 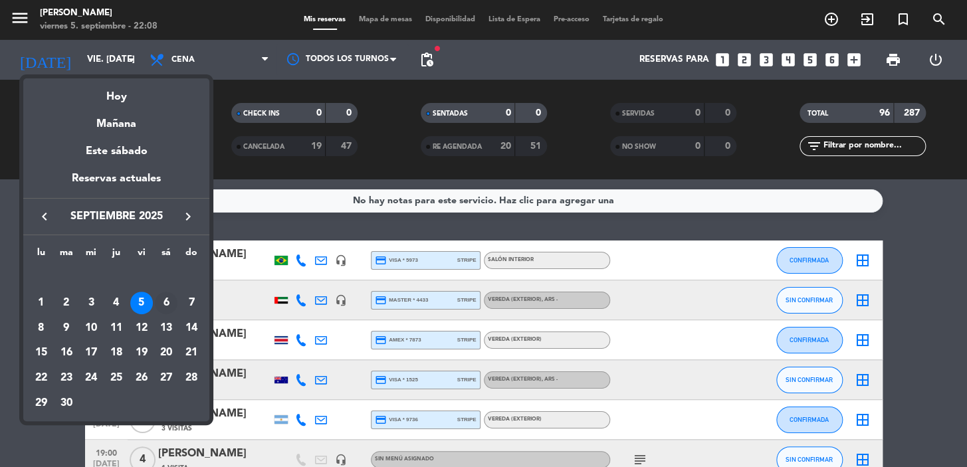 What do you see at coordinates (116, 92) in the screenshot?
I see `div: Hoy` at bounding box center [116, 92].